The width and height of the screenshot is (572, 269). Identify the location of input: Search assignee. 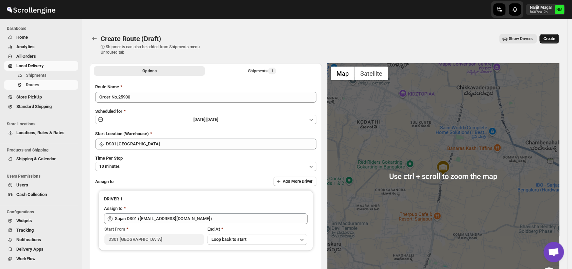
(211, 219).